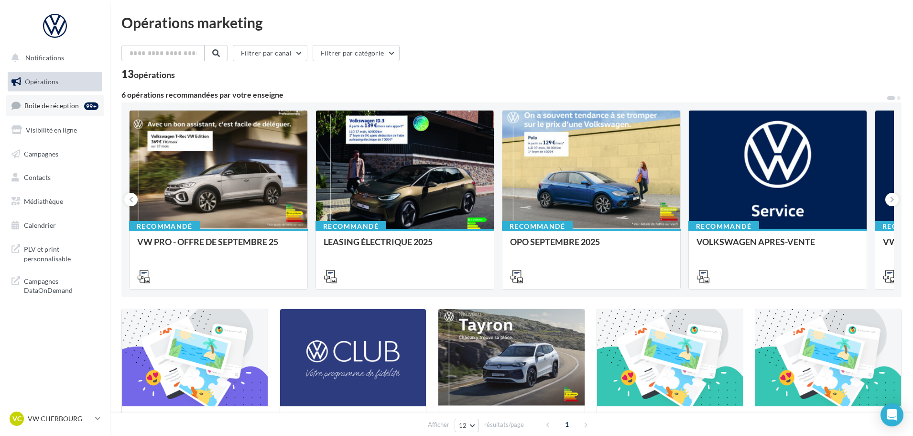 Image resolution: width=913 pixels, height=436 pixels. I want to click on div: Open Intercom Messenger, so click(892, 415).